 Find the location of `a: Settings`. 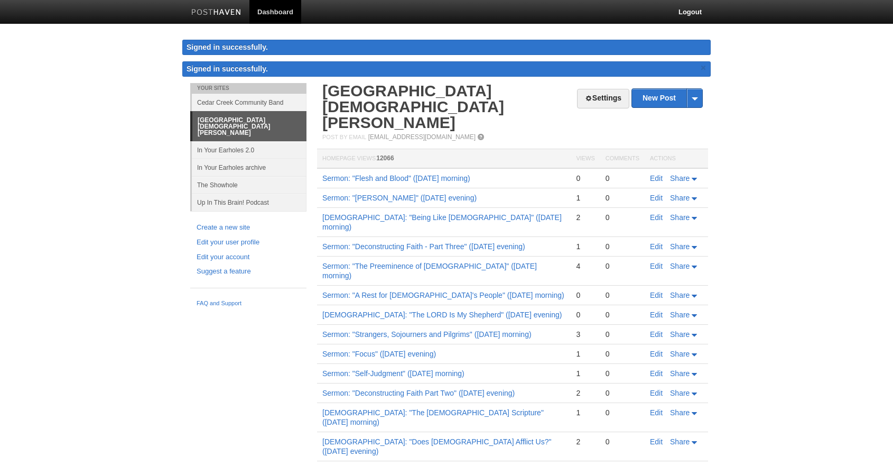

a: Settings is located at coordinates (603, 98).